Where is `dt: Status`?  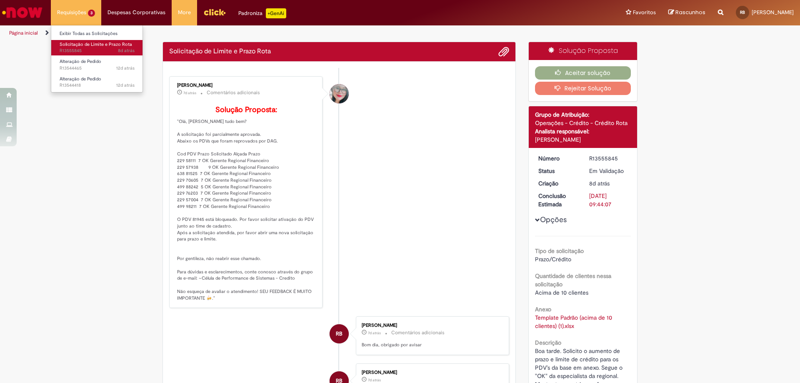 dt: Status is located at coordinates (558, 171).